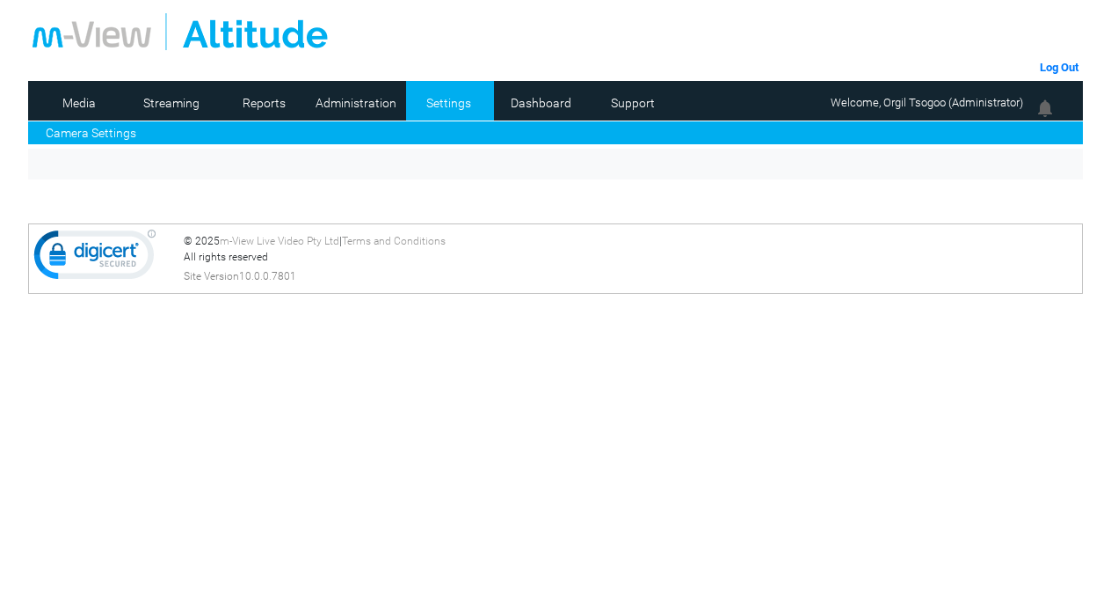  Describe the element at coordinates (1059, 67) in the screenshot. I see `a: Log Out` at that location.